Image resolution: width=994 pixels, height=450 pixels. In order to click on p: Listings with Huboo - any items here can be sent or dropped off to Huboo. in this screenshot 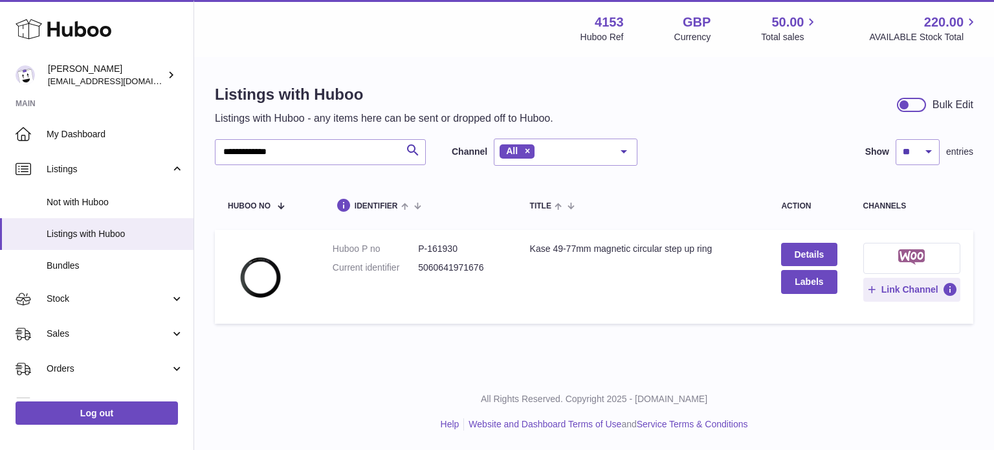, I will do `click(384, 118)`.